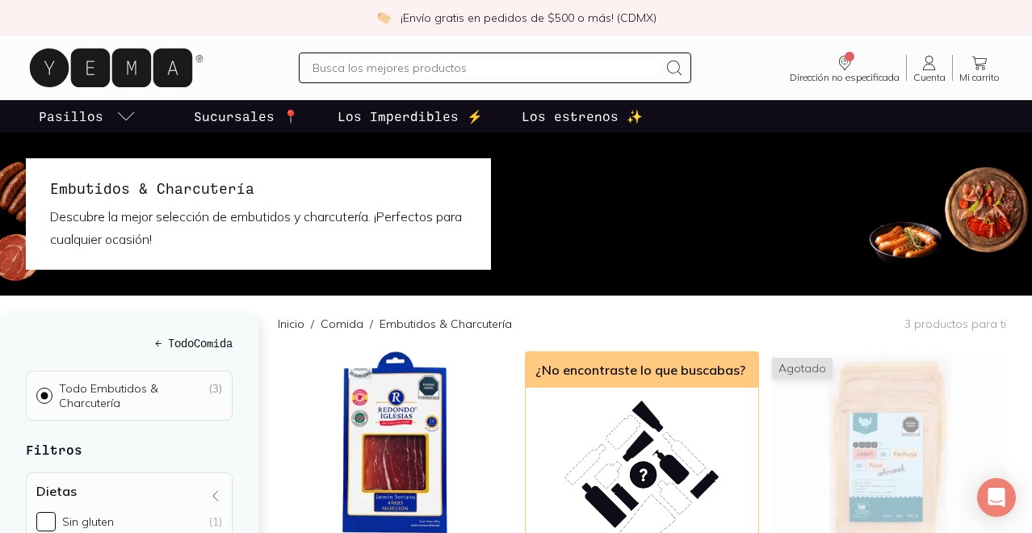  I want to click on a: Mi carrito, so click(980, 68).